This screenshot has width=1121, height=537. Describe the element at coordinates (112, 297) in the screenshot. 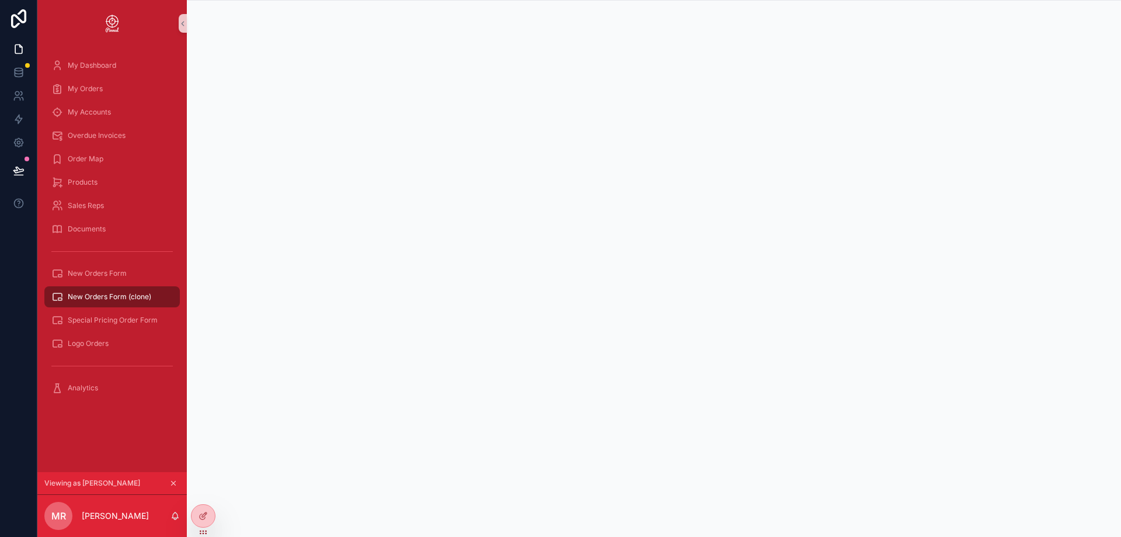

I see `a: New Orders Form (clone)` at that location.